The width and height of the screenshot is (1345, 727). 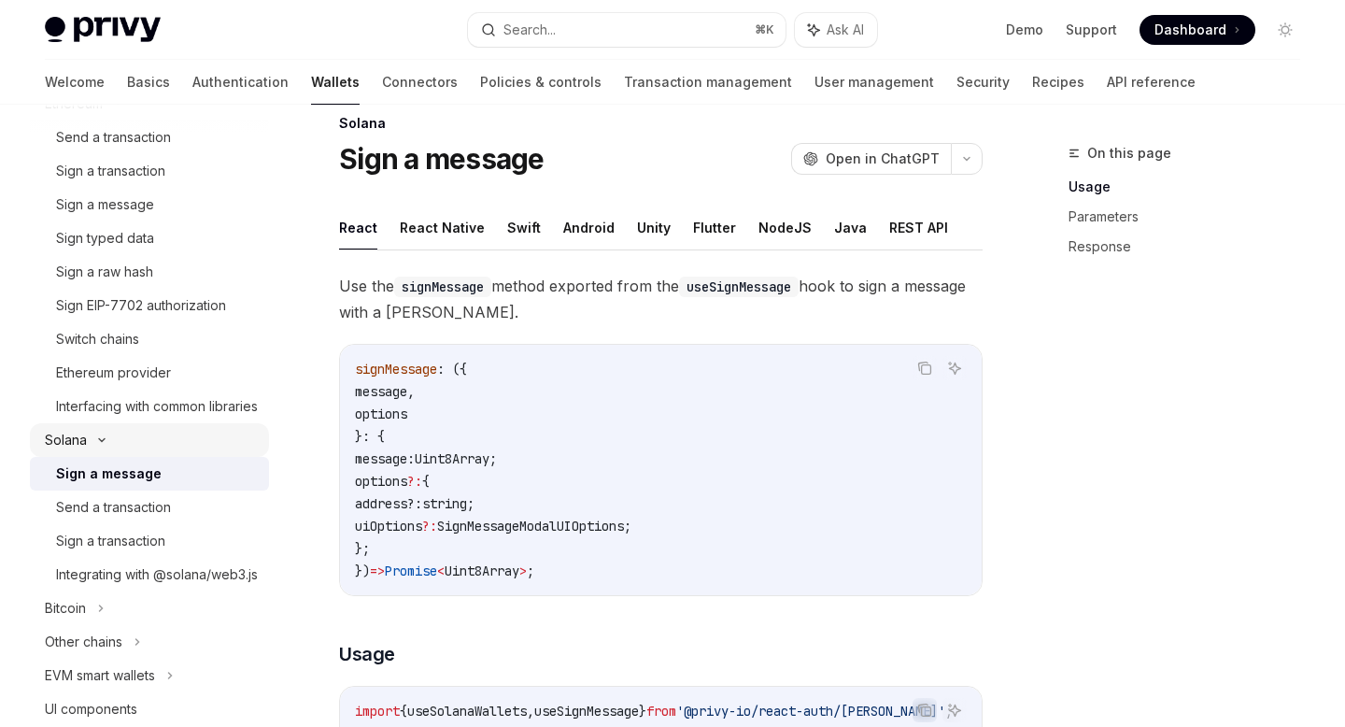 What do you see at coordinates (419, 82) in the screenshot?
I see `a: Connectors` at bounding box center [419, 82].